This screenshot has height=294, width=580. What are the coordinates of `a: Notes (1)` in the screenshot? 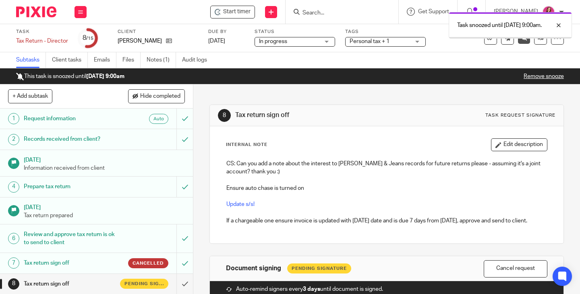 It's located at (161, 60).